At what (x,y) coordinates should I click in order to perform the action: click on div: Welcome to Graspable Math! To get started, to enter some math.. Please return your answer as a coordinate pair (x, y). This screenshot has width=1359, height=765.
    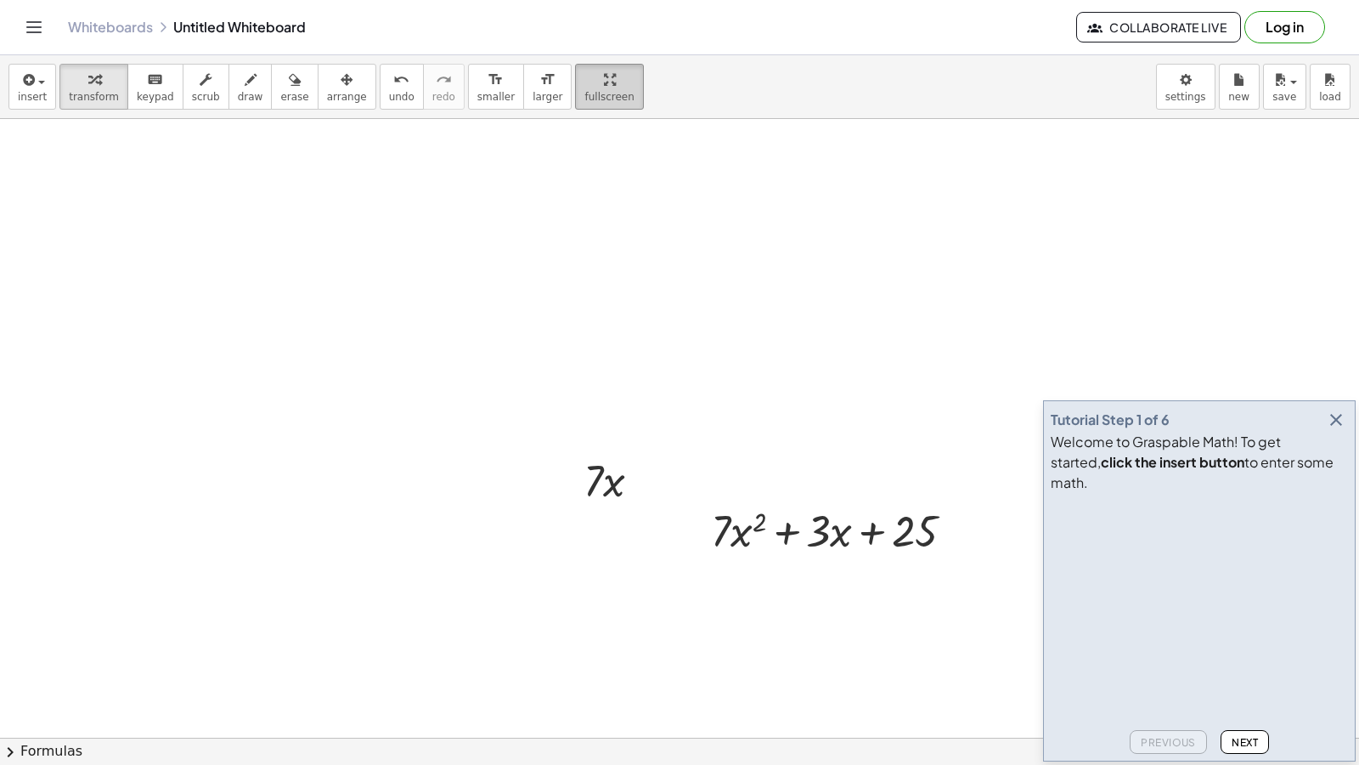
    Looking at the image, I should click on (1200, 462).